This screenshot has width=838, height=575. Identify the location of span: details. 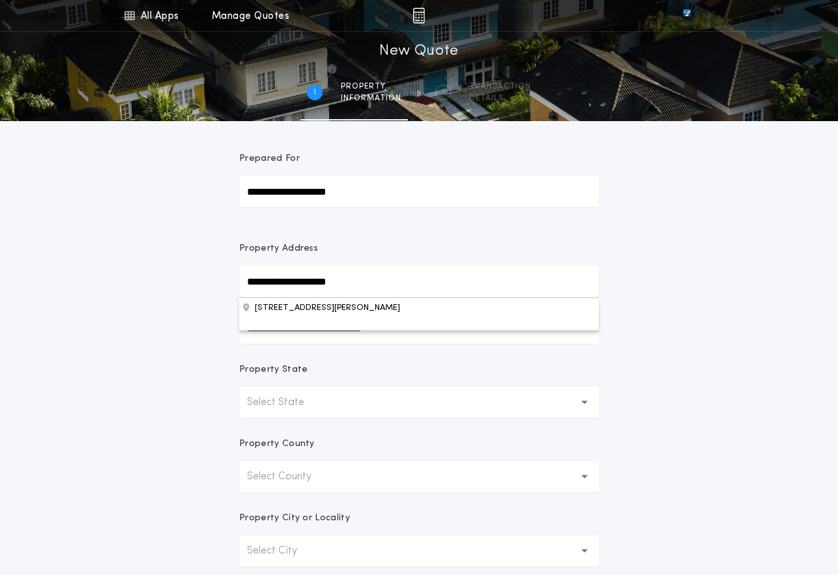
(500, 98).